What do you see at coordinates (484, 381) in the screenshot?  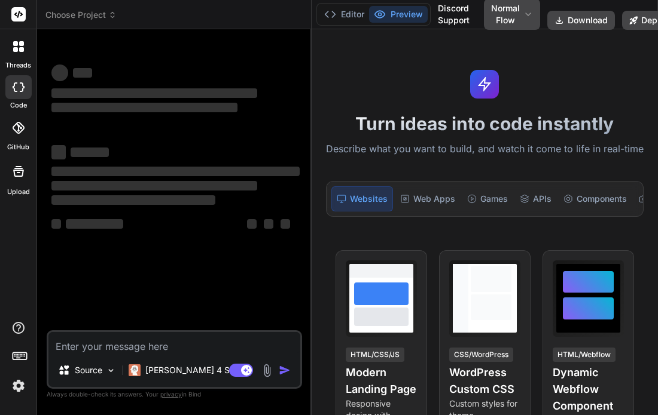 I see `h4: WordPress Custom CSS` at bounding box center [484, 381].